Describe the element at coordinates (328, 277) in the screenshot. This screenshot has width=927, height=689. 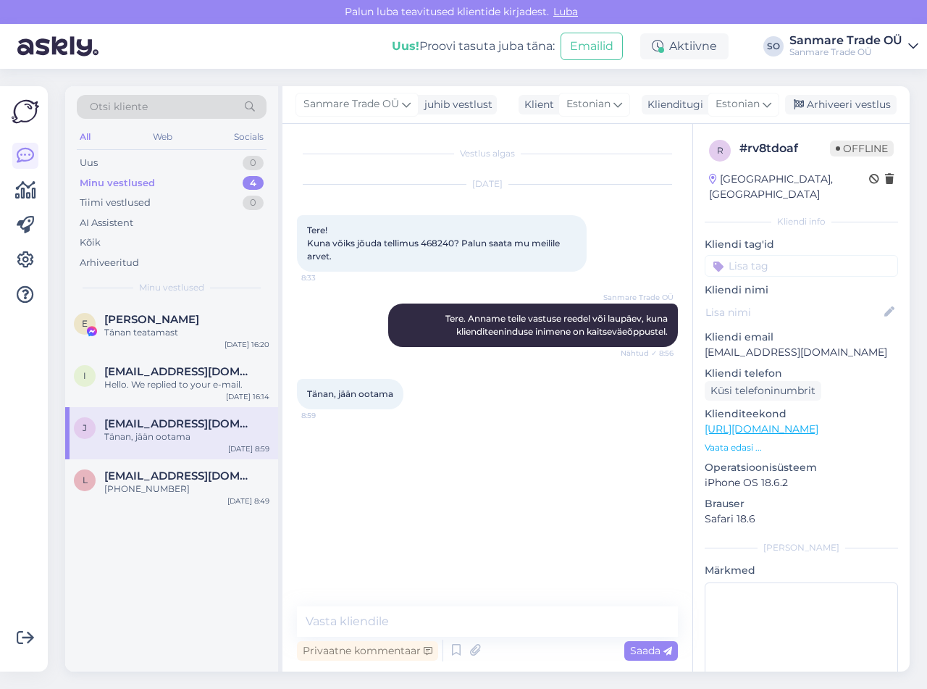
I see `span: 8:33` at that location.